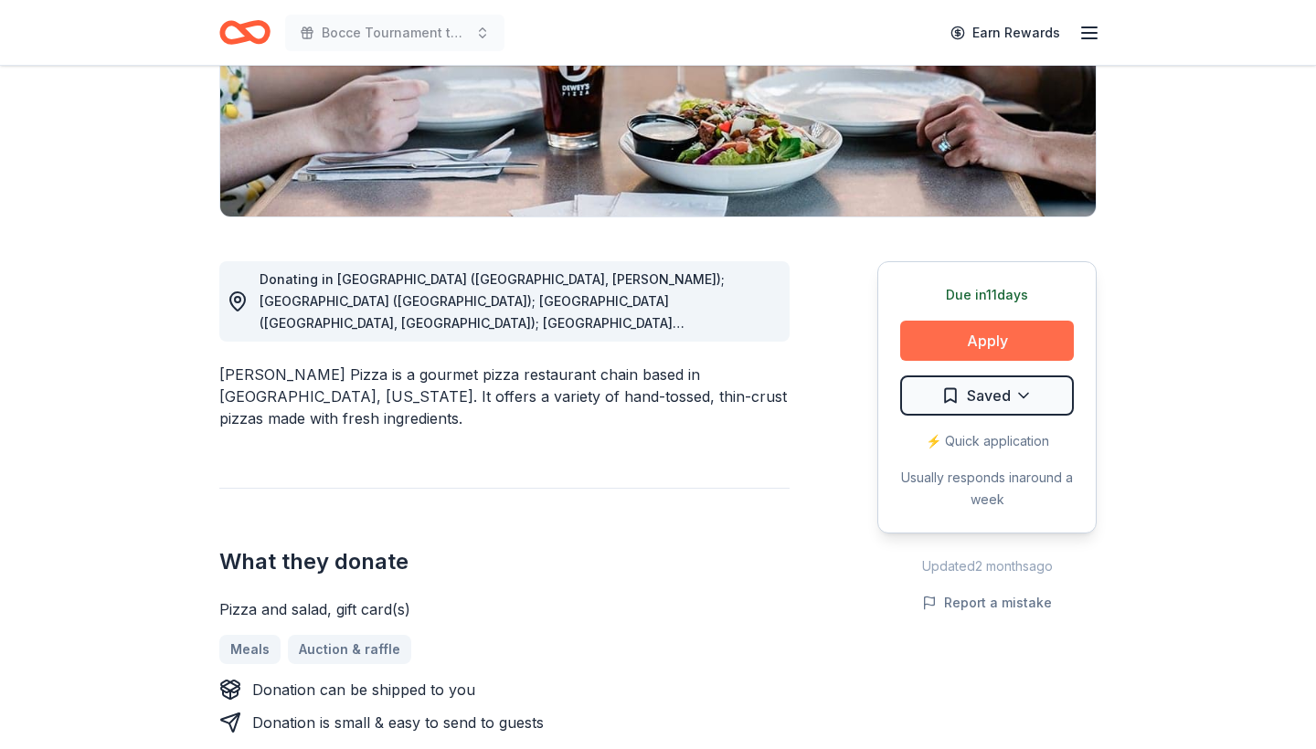 This screenshot has width=1316, height=749. I want to click on h2: What they donate, so click(504, 562).